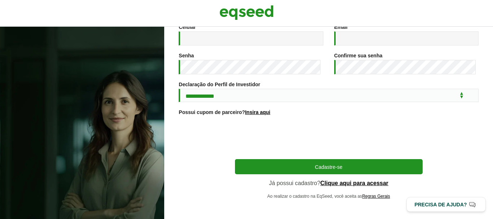 The width and height of the screenshot is (493, 219). Describe the element at coordinates (247, 13) in the screenshot. I see `img: EqSeed Logo` at that location.